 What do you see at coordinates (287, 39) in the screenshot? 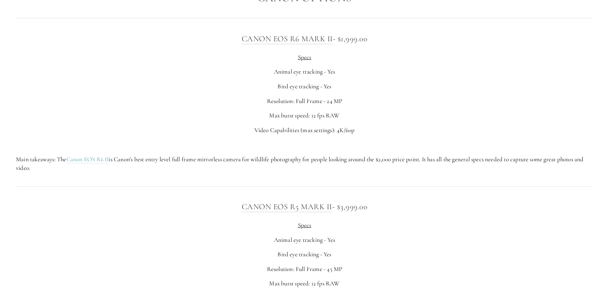
I see `a: Canon EOS R6 Mark II` at bounding box center [287, 39].